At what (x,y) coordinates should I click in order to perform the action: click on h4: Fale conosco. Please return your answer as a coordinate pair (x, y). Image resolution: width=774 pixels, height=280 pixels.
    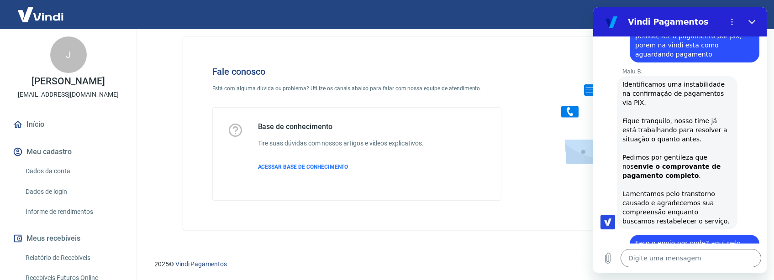
    Looking at the image, I should click on (357, 72).